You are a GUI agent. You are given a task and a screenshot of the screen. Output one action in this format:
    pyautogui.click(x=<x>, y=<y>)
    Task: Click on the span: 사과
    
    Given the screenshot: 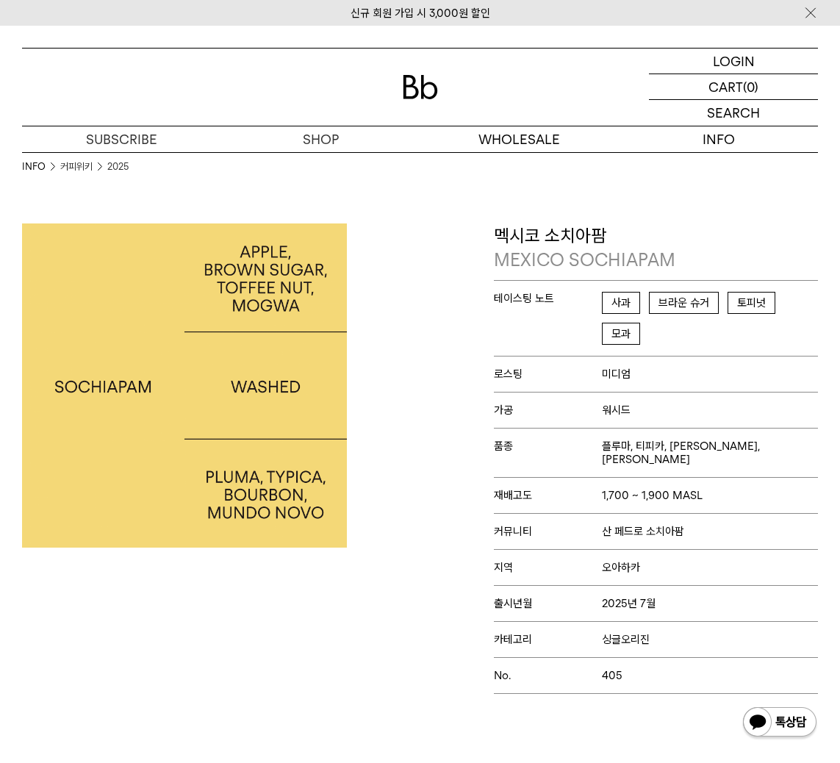 What is the action you would take?
    pyautogui.click(x=621, y=303)
    